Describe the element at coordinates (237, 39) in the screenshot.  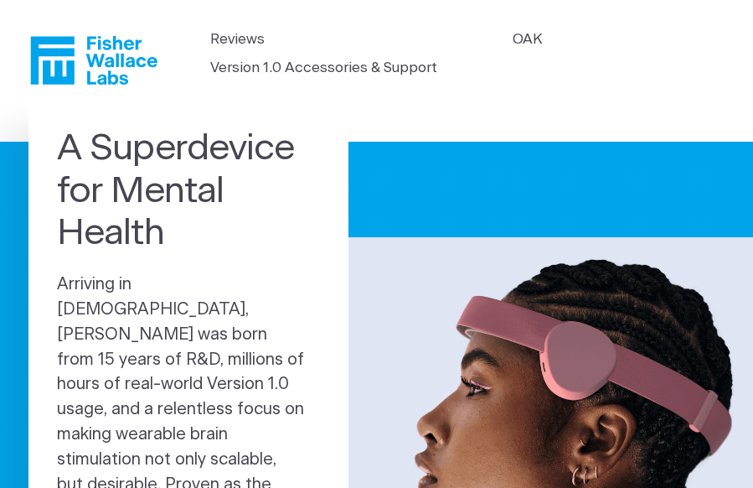
I see `a: Reviews` at that location.